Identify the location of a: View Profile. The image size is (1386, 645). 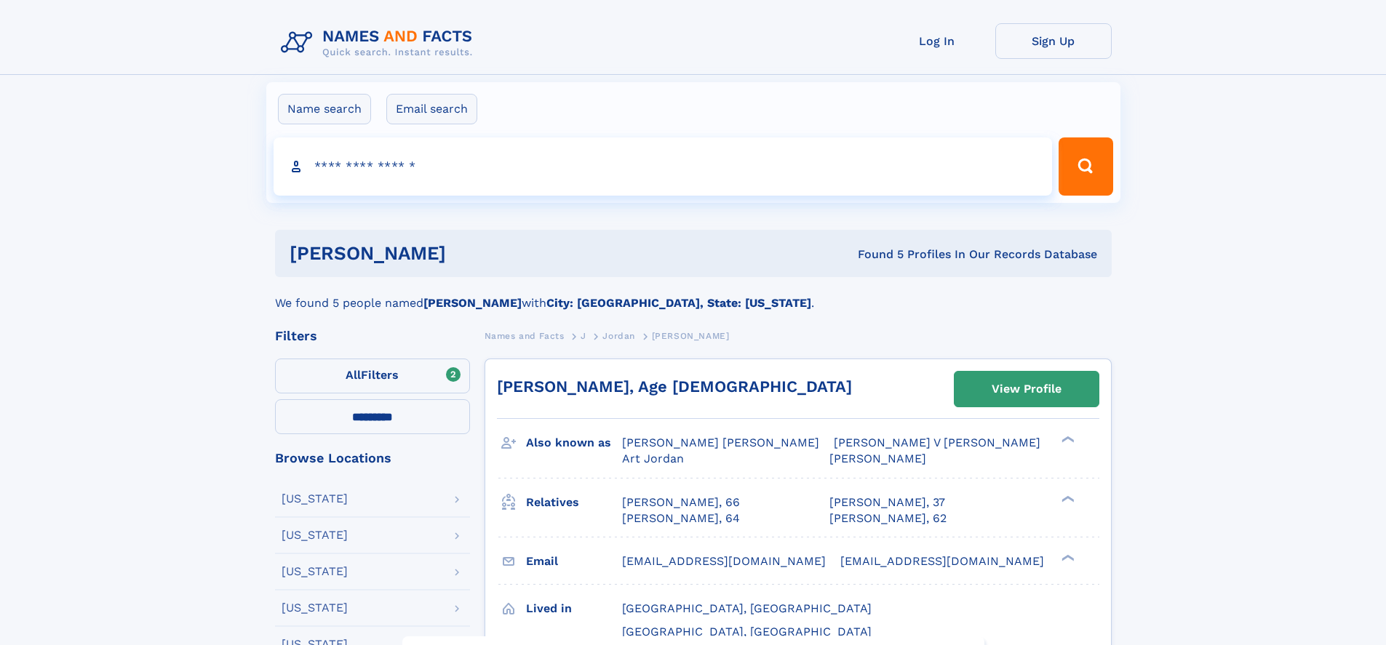
(1027, 389).